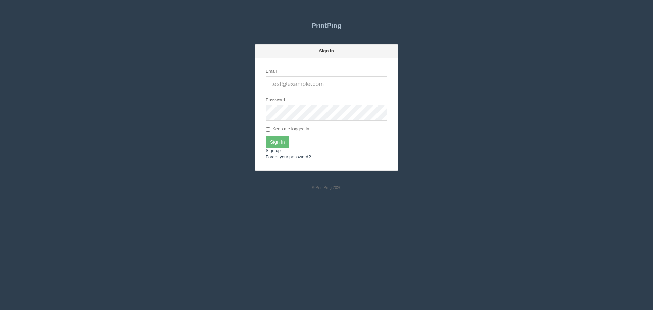 This screenshot has width=653, height=310. Describe the element at coordinates (277, 142) in the screenshot. I see `input: Sign In` at that location.